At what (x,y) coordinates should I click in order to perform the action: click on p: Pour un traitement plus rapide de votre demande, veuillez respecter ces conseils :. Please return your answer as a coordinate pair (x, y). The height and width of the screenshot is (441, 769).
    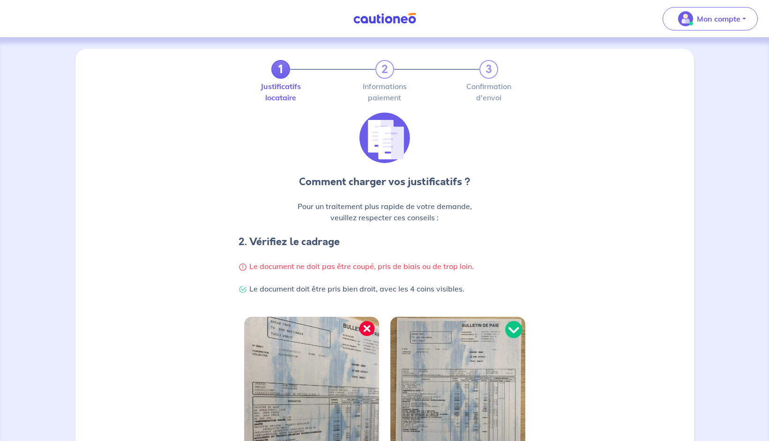
    Looking at the image, I should click on (385, 212).